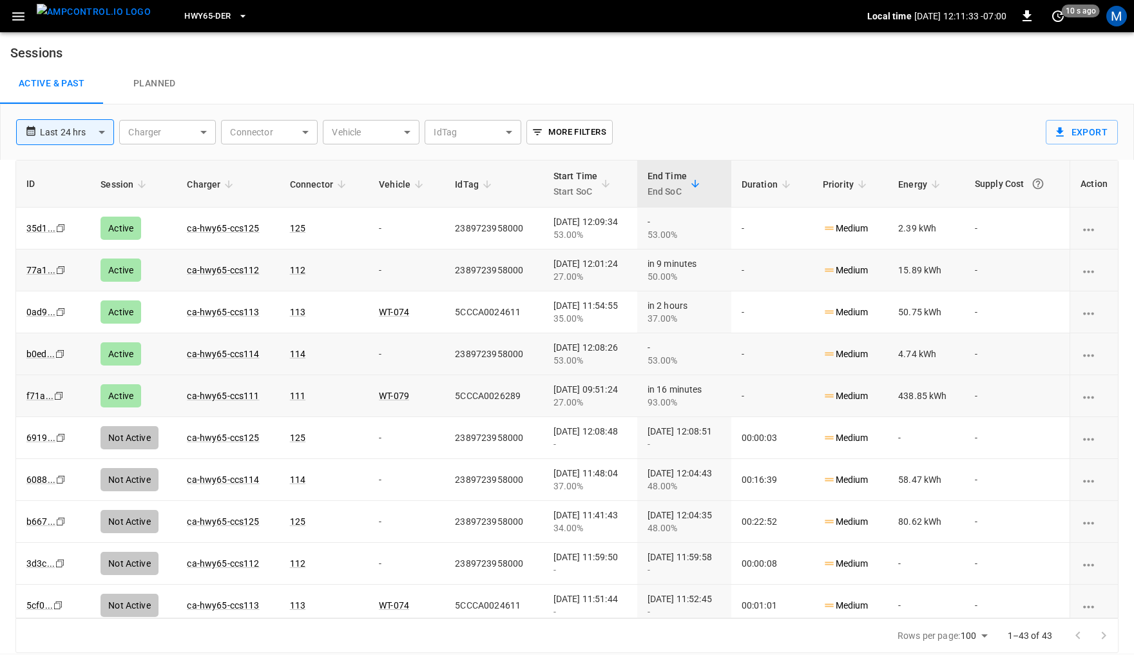 This screenshot has height=655, width=1134. Describe the element at coordinates (576, 184) in the screenshot. I see `div: Start Time` at that location.